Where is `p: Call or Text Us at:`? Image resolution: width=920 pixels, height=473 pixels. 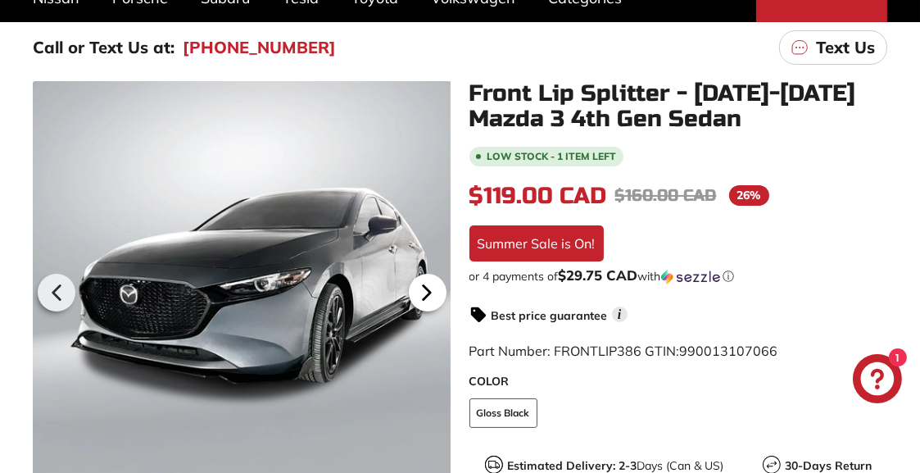 p: Call or Text Us at: is located at coordinates (103, 48).